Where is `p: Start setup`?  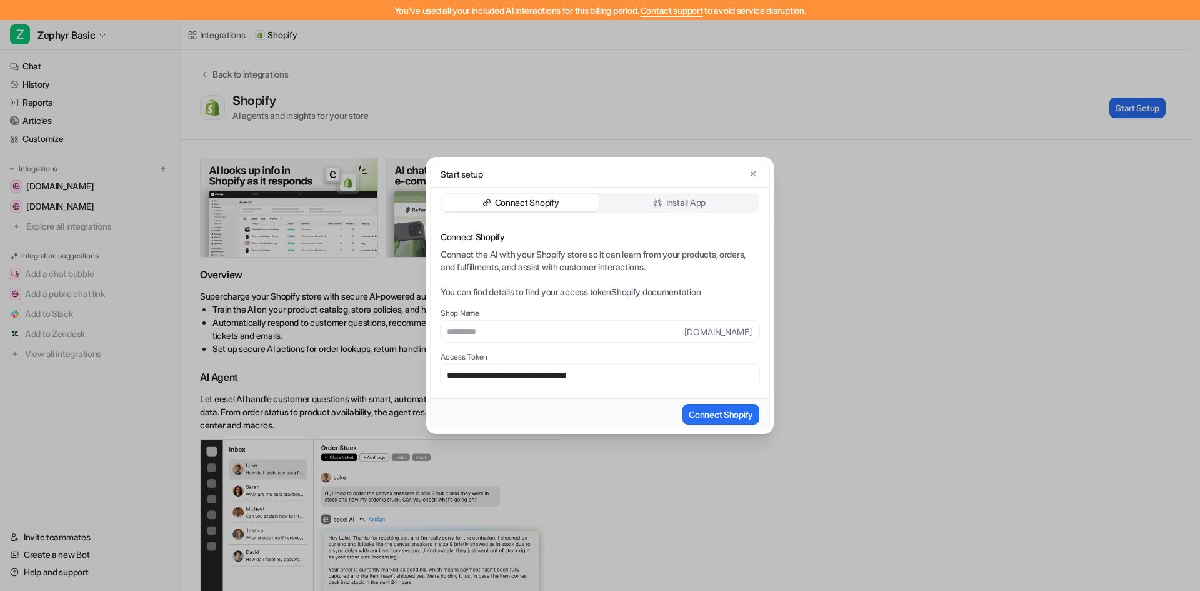
p: Start setup is located at coordinates (462, 174).